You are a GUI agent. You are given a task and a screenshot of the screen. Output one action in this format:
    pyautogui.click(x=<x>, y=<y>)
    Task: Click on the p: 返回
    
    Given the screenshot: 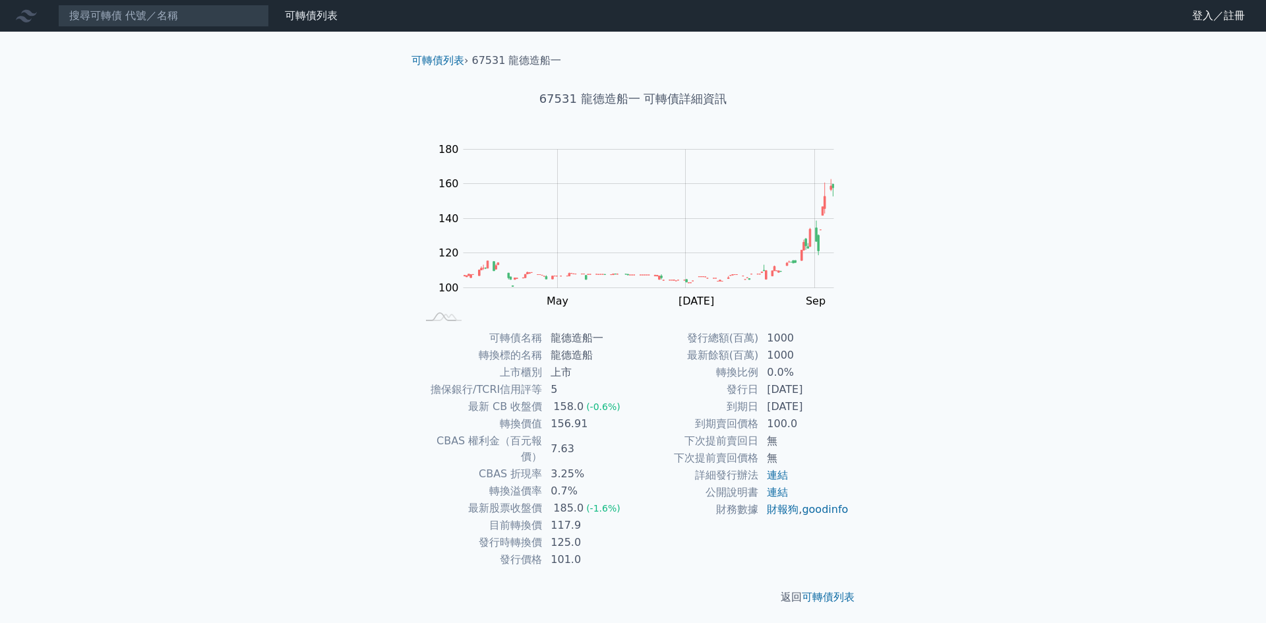 What is the action you would take?
    pyautogui.click(x=633, y=597)
    